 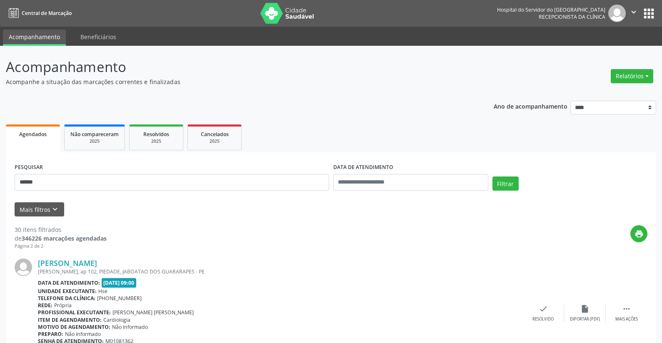 I want to click on b: Preparo:, so click(x=50, y=334).